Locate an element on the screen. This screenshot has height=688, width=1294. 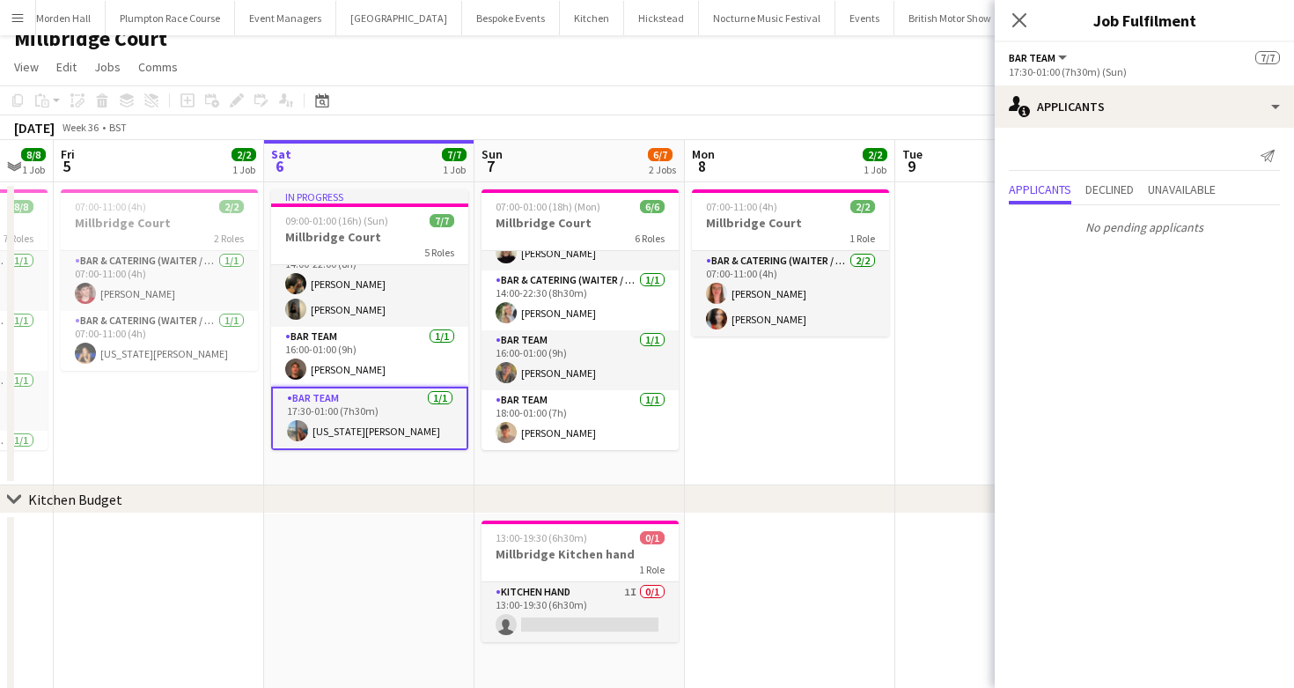
h3: Job Fulfilment is located at coordinates (1144, 20).